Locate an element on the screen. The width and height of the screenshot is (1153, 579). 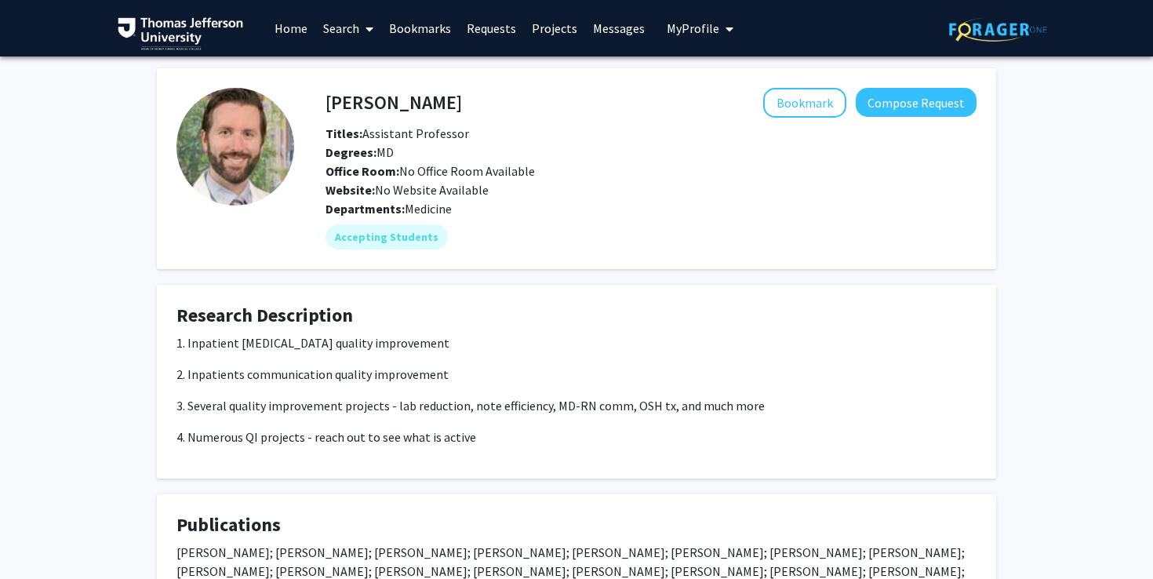
b: Titles: is located at coordinates (344, 133).